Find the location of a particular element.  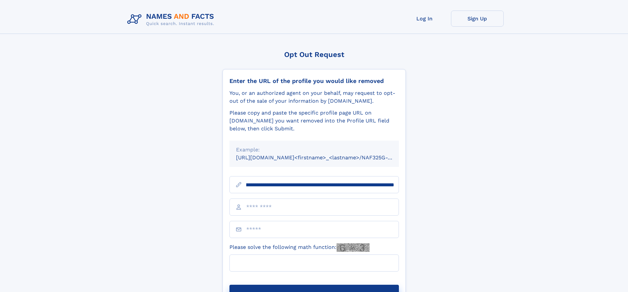

div: Opt Out Request is located at coordinates (314, 54).